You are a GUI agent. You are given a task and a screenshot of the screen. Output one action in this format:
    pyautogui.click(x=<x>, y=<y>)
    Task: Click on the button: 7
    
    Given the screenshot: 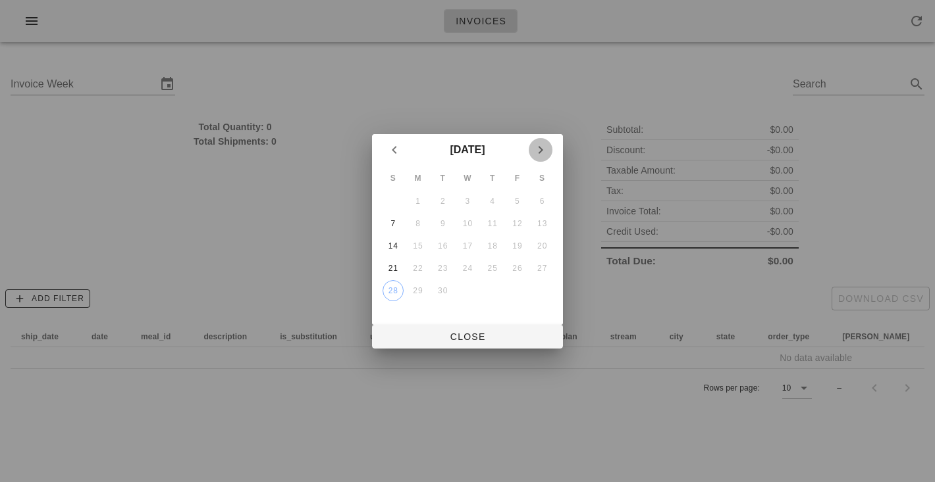 What is the action you would take?
    pyautogui.click(x=393, y=224)
    